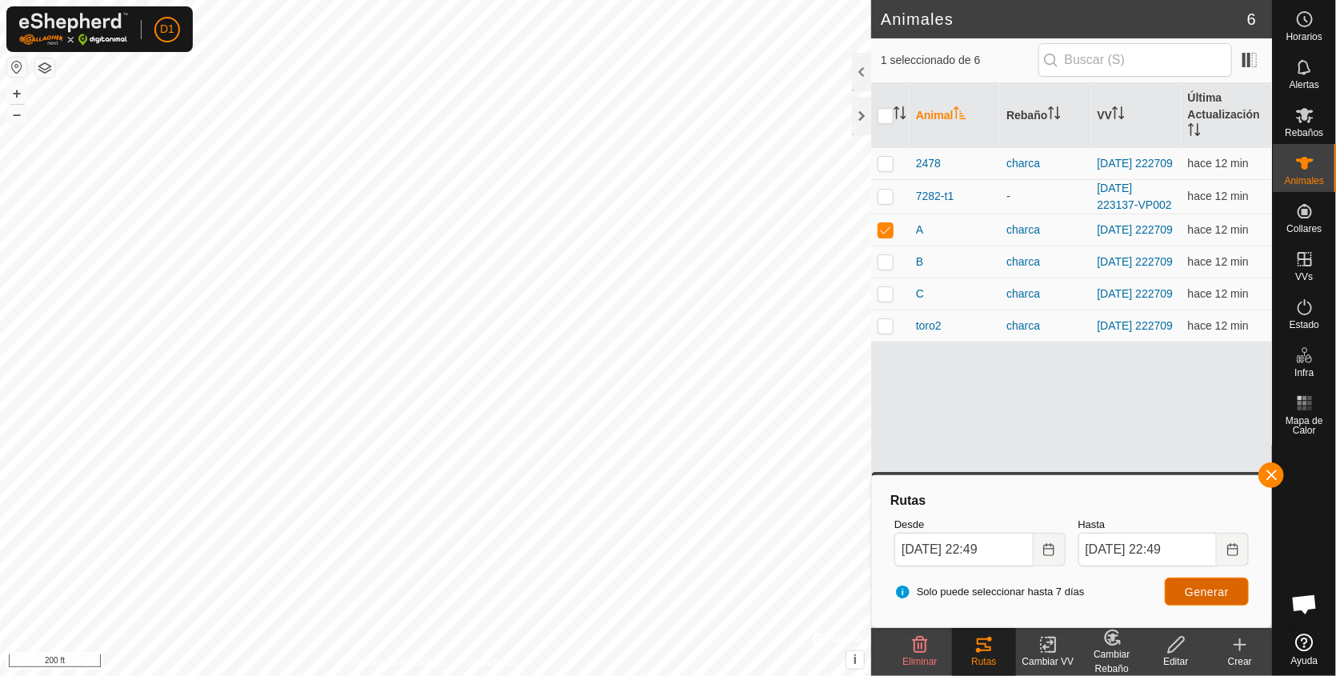 This screenshot has height=676, width=1336. What do you see at coordinates (1227, 115) in the screenshot?
I see `th: Última Actualización` at bounding box center [1227, 115].